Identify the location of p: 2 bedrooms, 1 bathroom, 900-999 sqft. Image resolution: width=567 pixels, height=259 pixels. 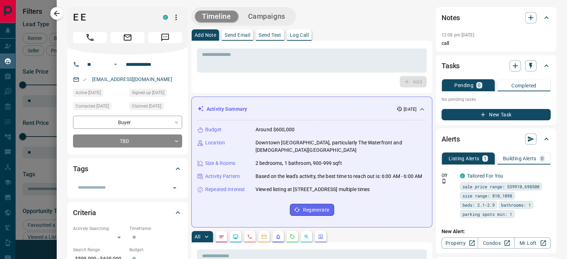
(299, 163).